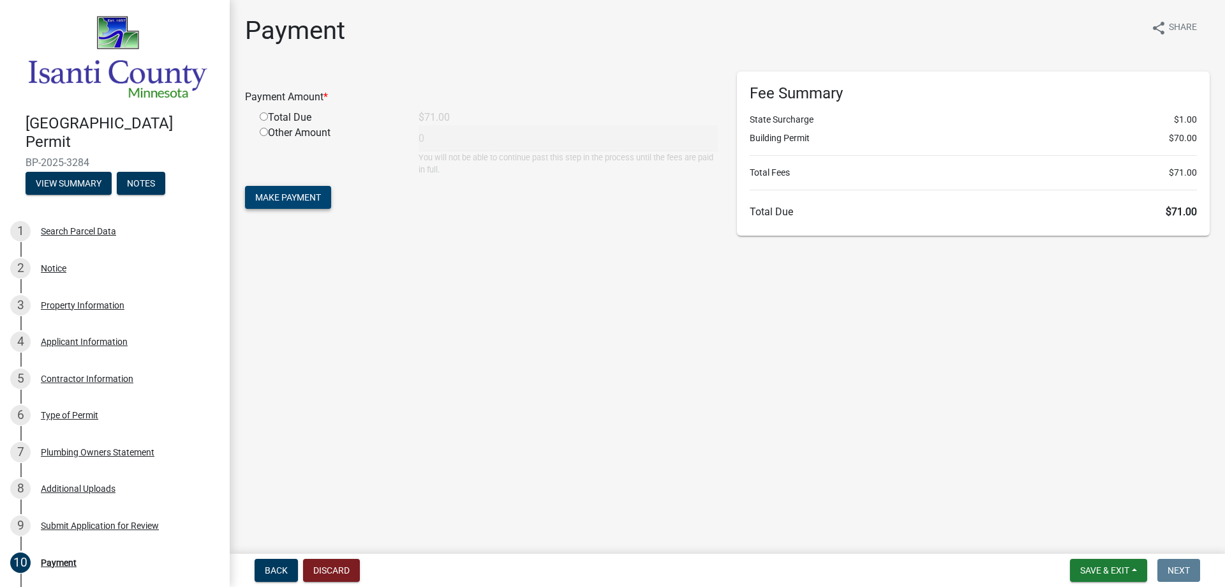 The height and width of the screenshot is (587, 1225). I want to click on div: 2, so click(20, 268).